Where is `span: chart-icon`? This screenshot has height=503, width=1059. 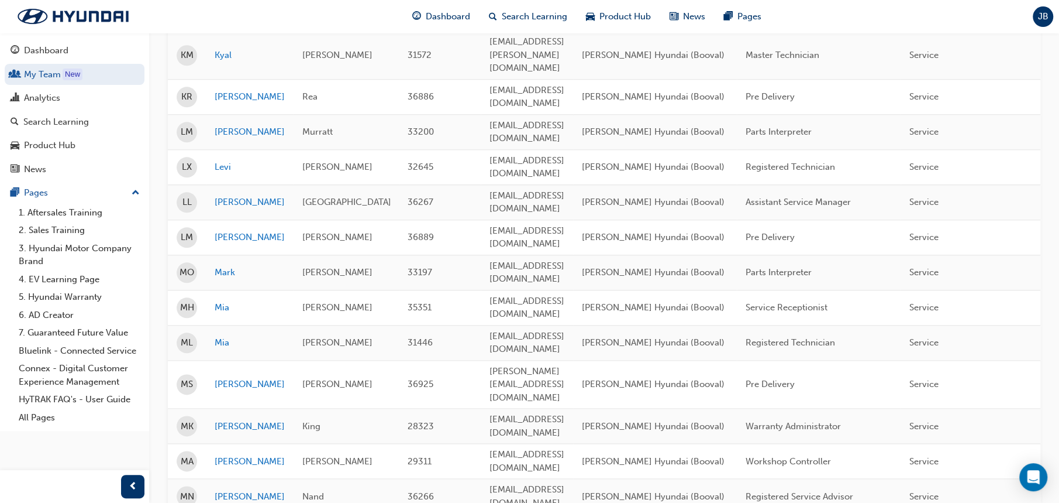 span: chart-icon is located at coordinates (15, 98).